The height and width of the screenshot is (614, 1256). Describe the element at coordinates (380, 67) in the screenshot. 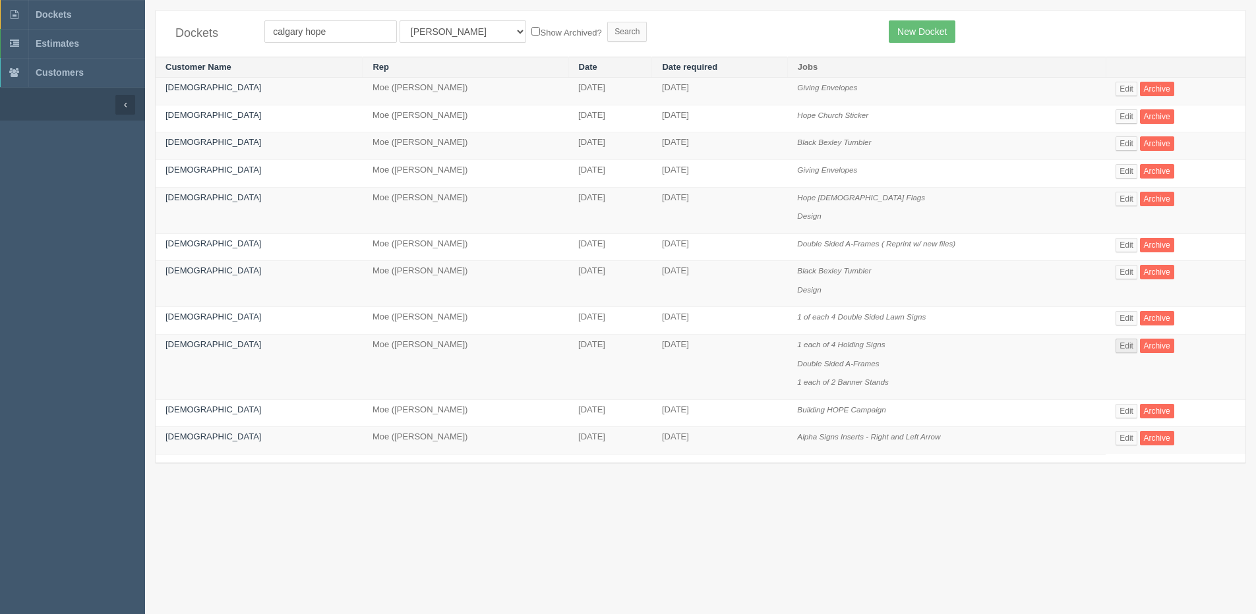

I see `a: Rep` at that location.